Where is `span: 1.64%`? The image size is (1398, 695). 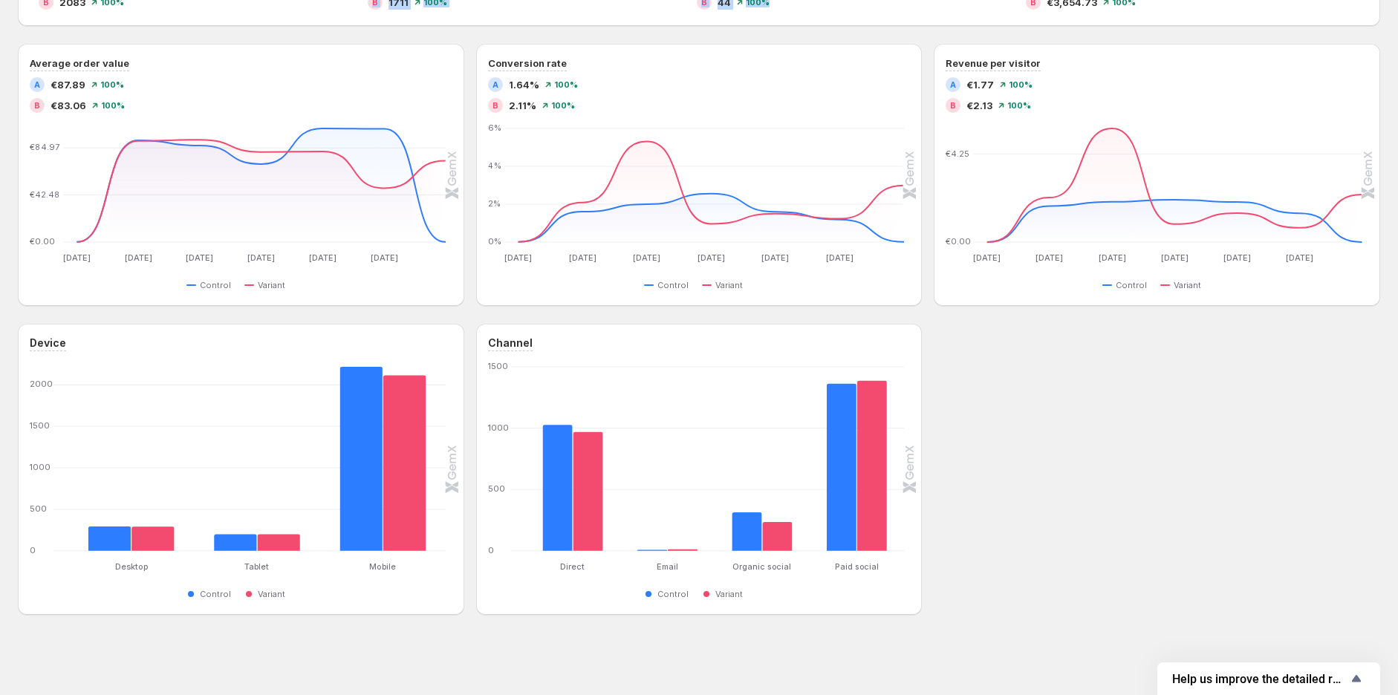
span: 1.64% is located at coordinates (524, 85).